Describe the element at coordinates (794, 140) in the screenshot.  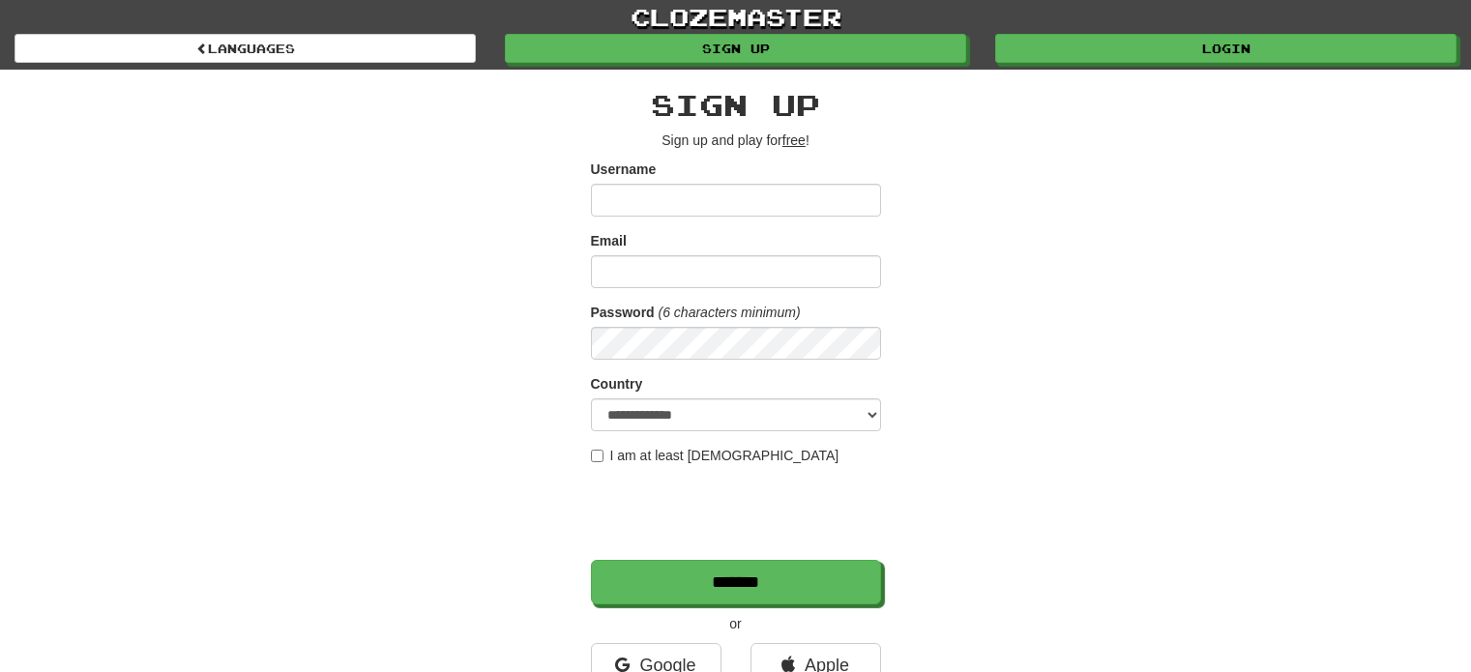
I see `u: free` at that location.